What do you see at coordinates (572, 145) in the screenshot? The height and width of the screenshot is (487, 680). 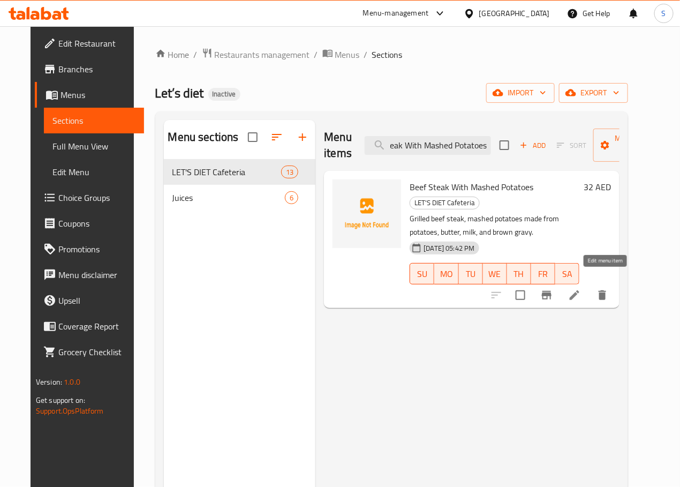 I see `span: Select section first` at bounding box center [572, 145].